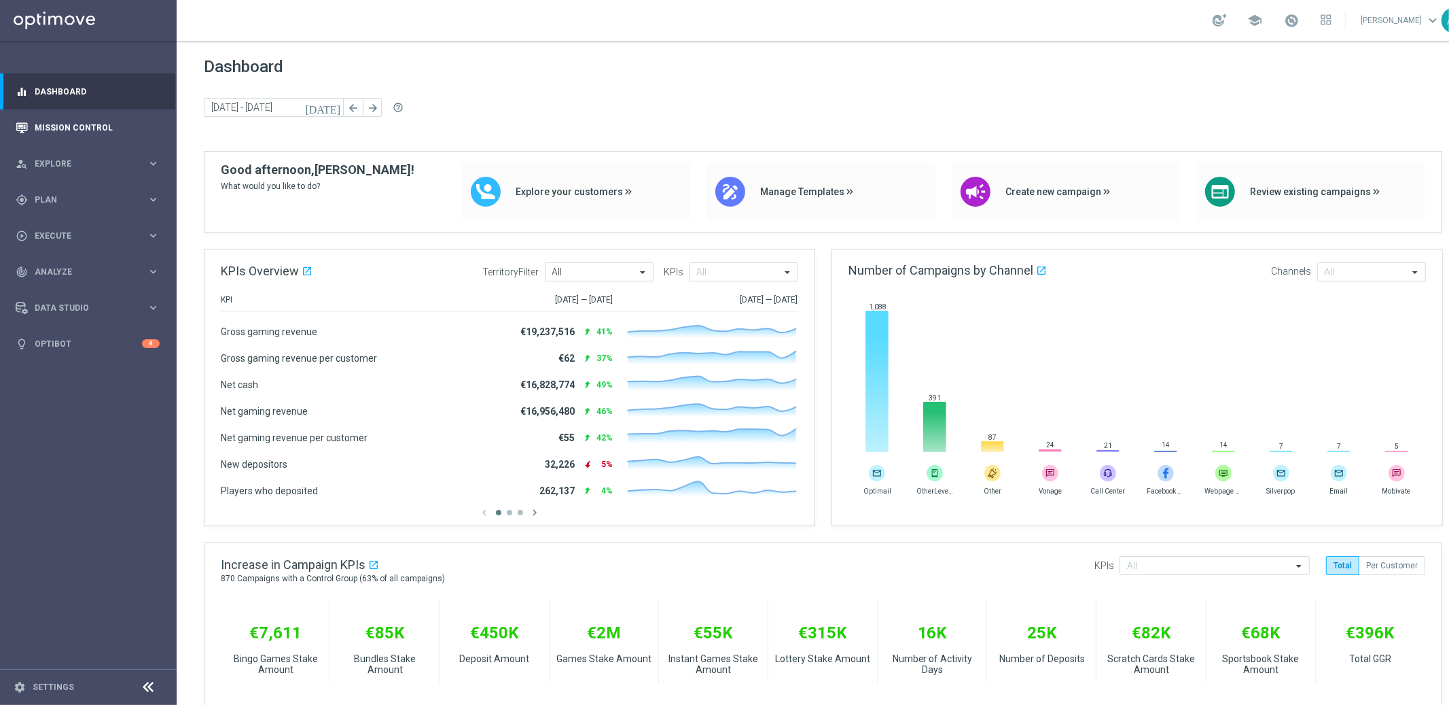 The image size is (1449, 705). Describe the element at coordinates (90, 236) in the screenshot. I see `span: Execute` at that location.